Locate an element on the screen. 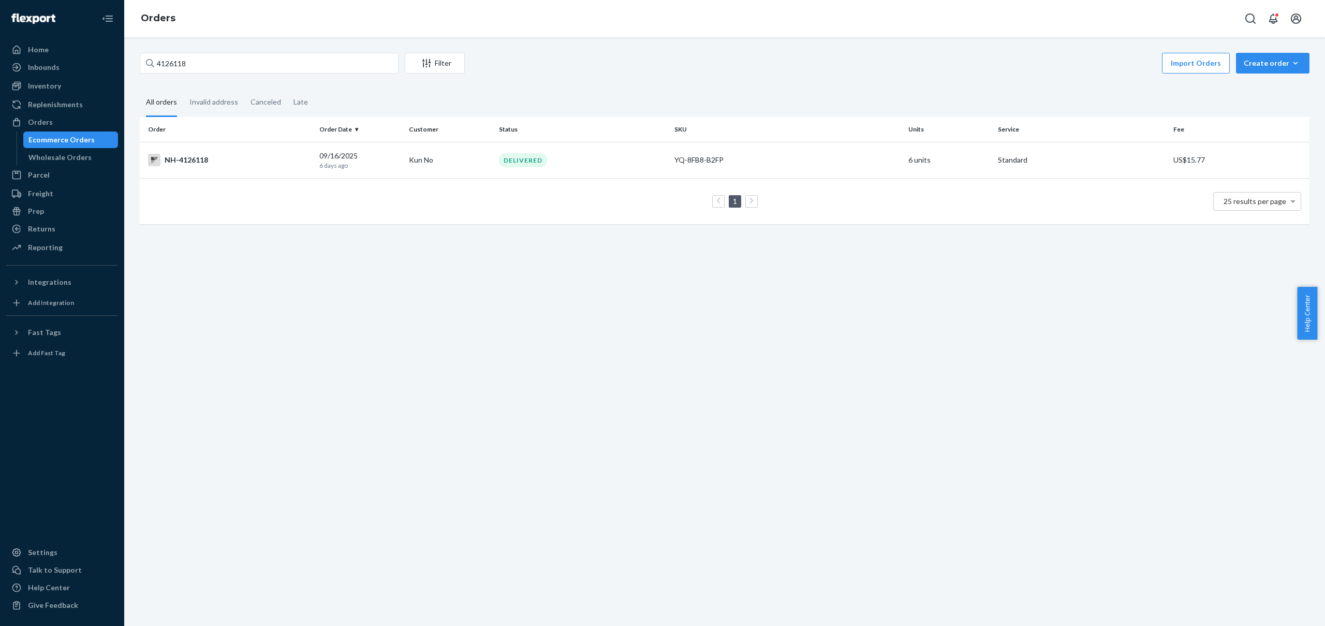 The width and height of the screenshot is (1325, 626). ol: breadcrumbs is located at coordinates (158, 19).